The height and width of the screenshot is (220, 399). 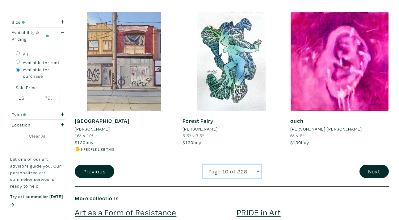 I want to click on a: Art as a Form of Resistance, so click(x=125, y=212).